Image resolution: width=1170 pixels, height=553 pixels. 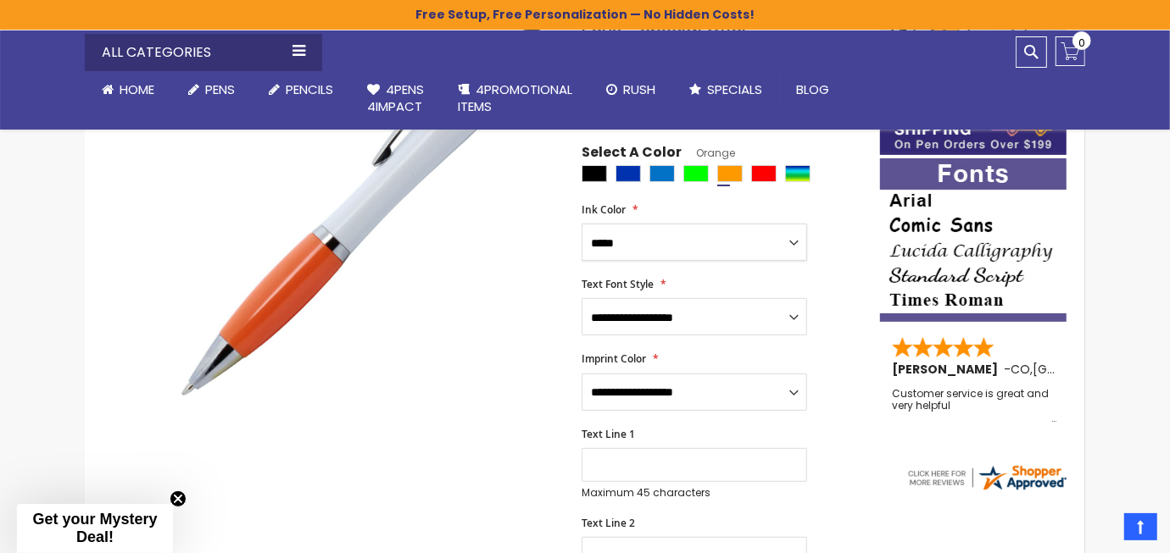 I want to click on div: Customer service is great and very helpful, so click(x=974, y=406).